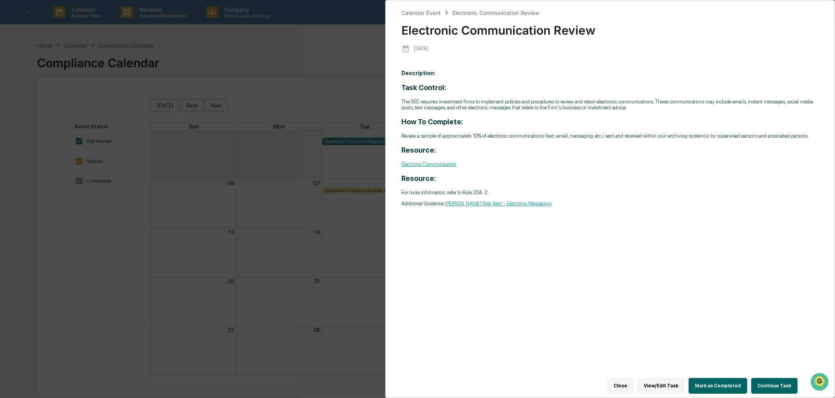 This screenshot has height=398, width=835. I want to click on a: 🖐️Preclearance, so click(29, 103).